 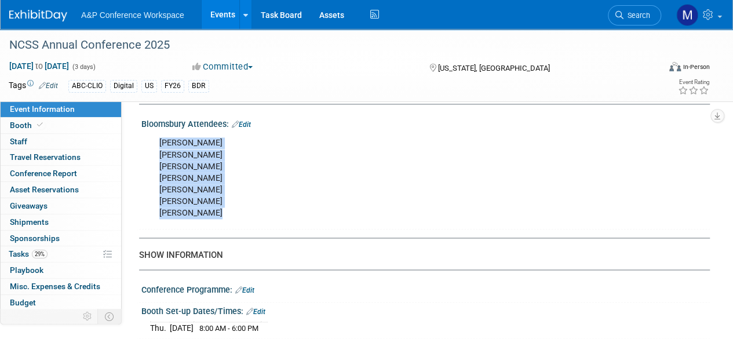 I want to click on a: Giveaways, so click(x=61, y=206).